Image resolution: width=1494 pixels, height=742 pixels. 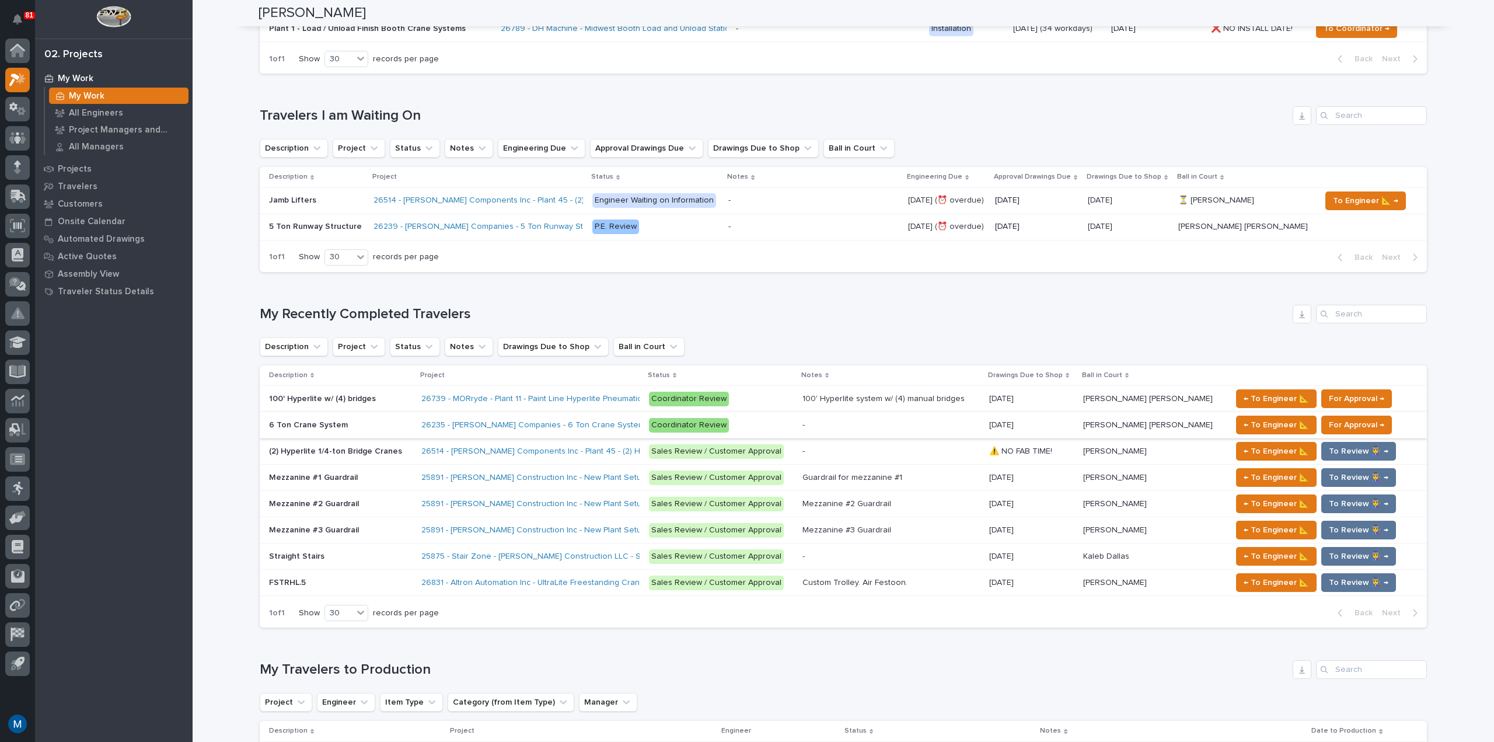 I want to click on div: Engineer Waiting on Information, so click(x=654, y=200).